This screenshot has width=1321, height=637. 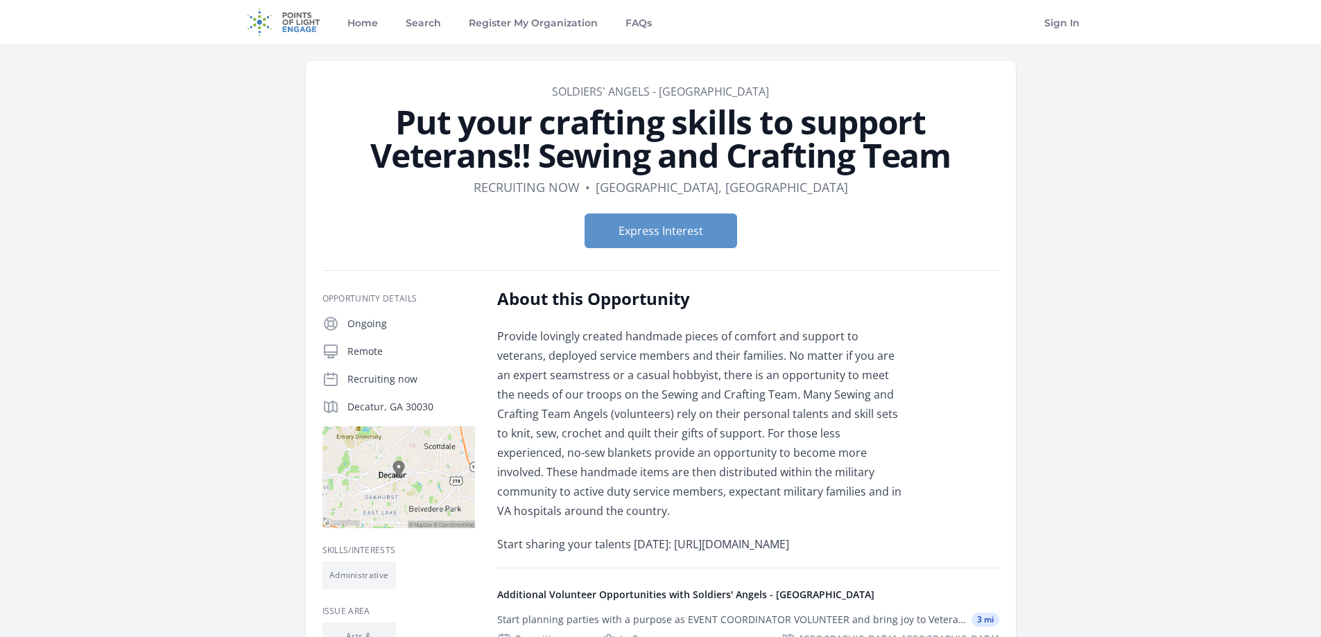 What do you see at coordinates (411, 379) in the screenshot?
I see `p: Recruiting now` at bounding box center [411, 379].